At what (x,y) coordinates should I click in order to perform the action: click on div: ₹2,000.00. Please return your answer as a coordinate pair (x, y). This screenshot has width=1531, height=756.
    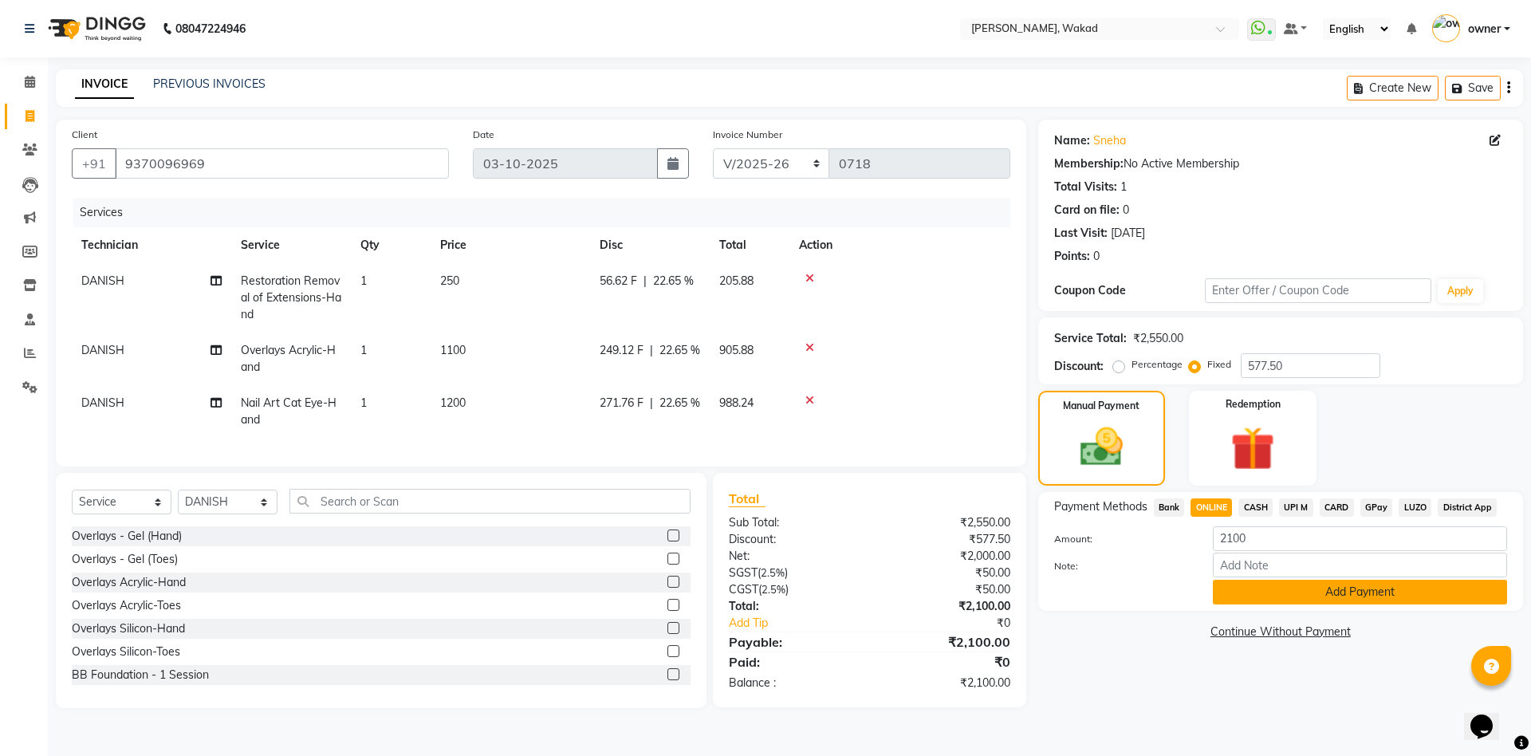
    Looking at the image, I should click on (945, 556).